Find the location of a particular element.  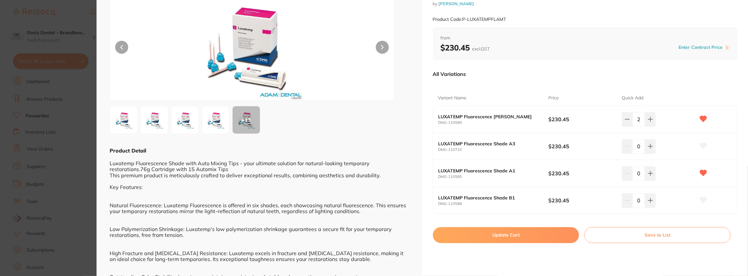

button: +13 is located at coordinates (246, 120).